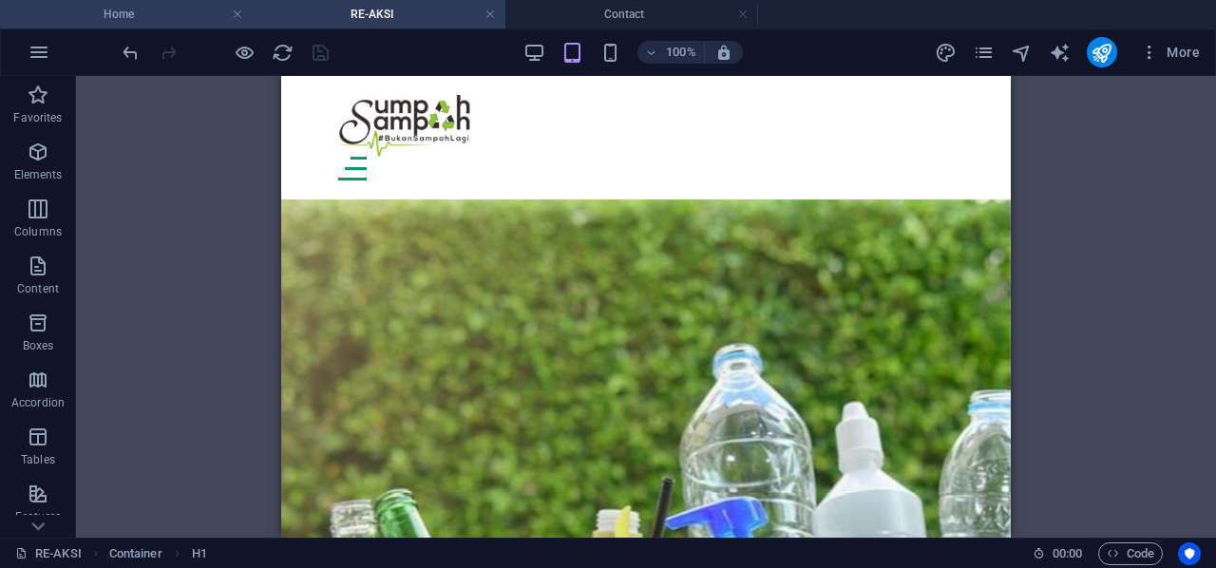 This screenshot has height=568, width=1216. Describe the element at coordinates (1023, 52) in the screenshot. I see `button: navigator` at that location.